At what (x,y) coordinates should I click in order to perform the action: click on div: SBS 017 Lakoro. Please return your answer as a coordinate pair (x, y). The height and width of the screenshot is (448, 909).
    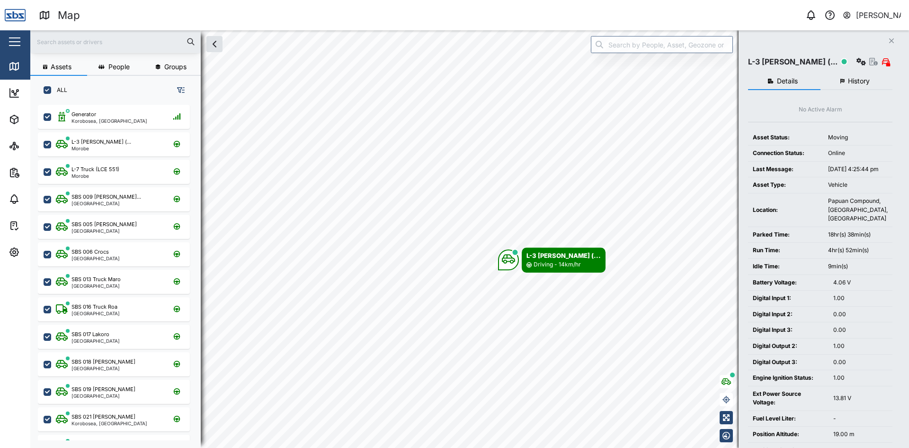
    Looking at the image, I should click on (90, 334).